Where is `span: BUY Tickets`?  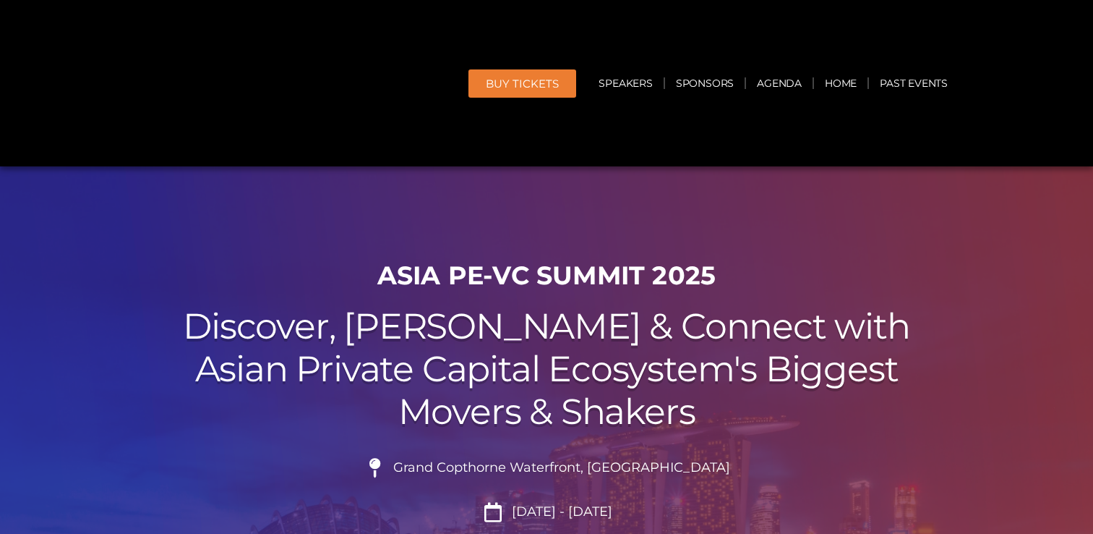 span: BUY Tickets is located at coordinates (522, 83).